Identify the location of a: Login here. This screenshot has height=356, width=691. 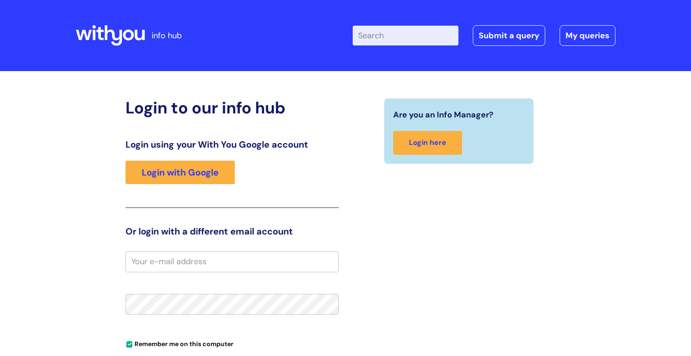
(428, 143).